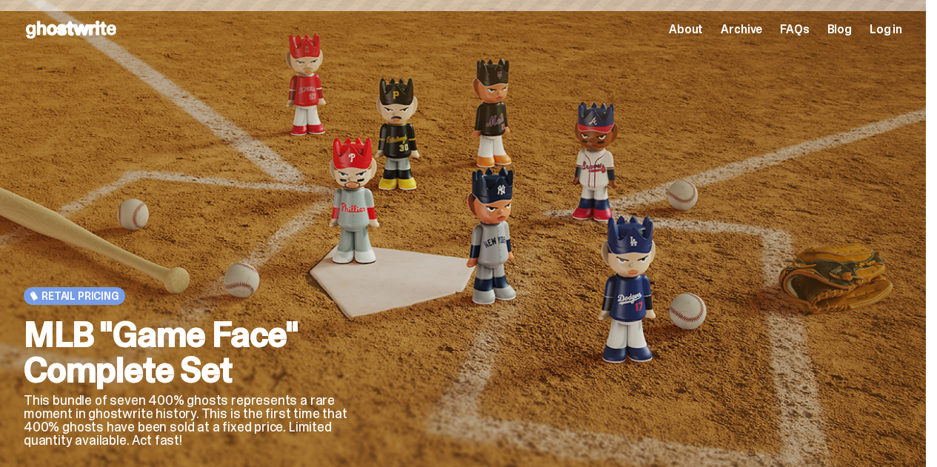 This screenshot has height=467, width=937. I want to click on span: Retail Pricing, so click(80, 296).